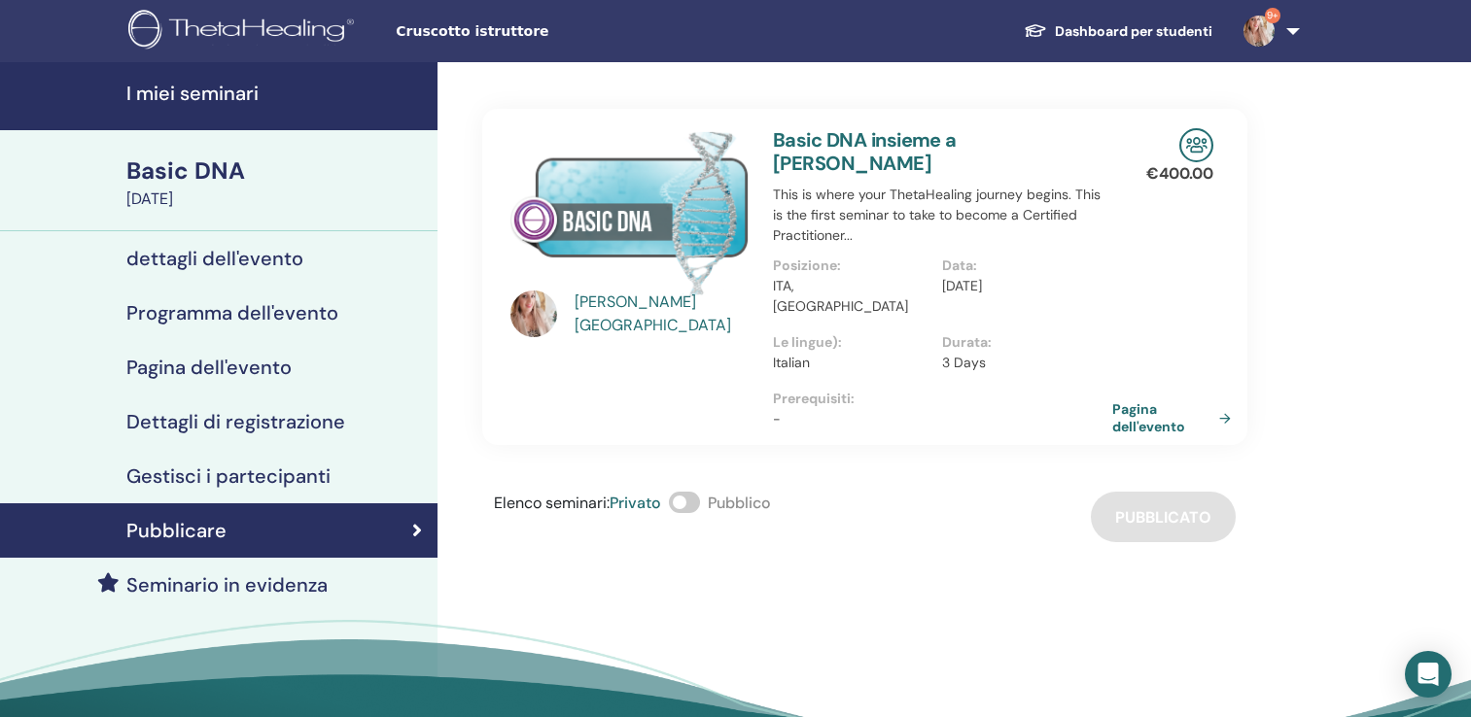 The width and height of the screenshot is (1471, 717). Describe the element at coordinates (1035, 30) in the screenshot. I see `img: graduation-cap-white.svg` at that location.